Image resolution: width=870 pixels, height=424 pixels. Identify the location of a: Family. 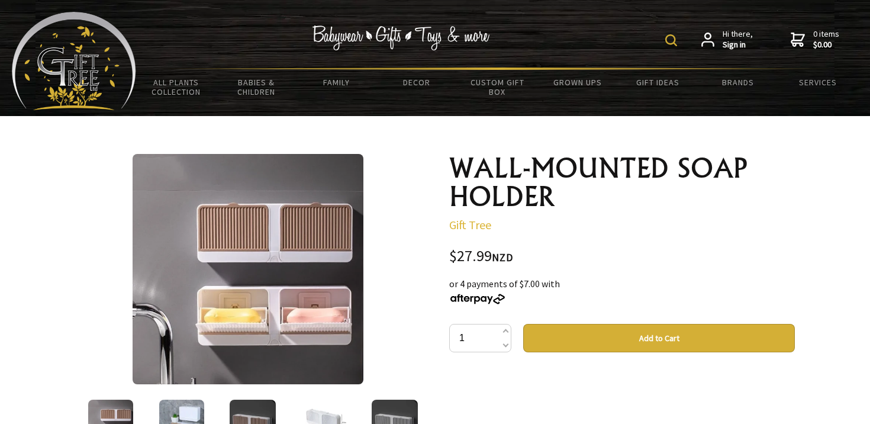
(337, 82).